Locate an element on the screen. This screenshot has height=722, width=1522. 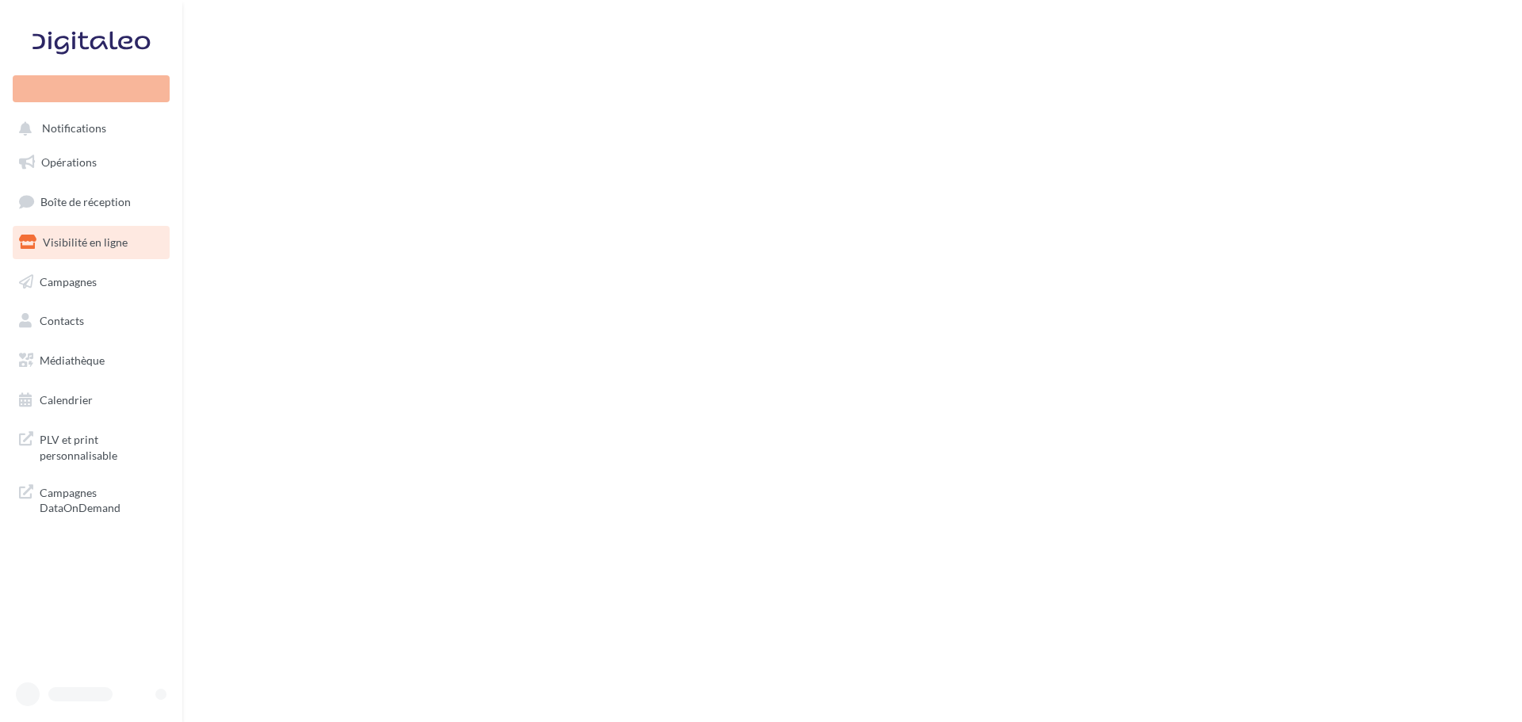
span: Opérations is located at coordinates (69, 162).